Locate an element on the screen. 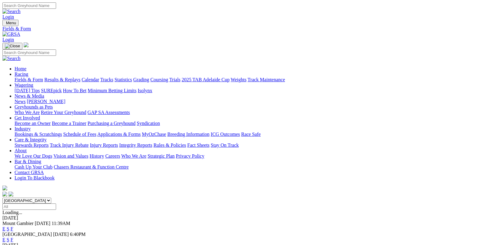  a: Statistics is located at coordinates (123, 79).